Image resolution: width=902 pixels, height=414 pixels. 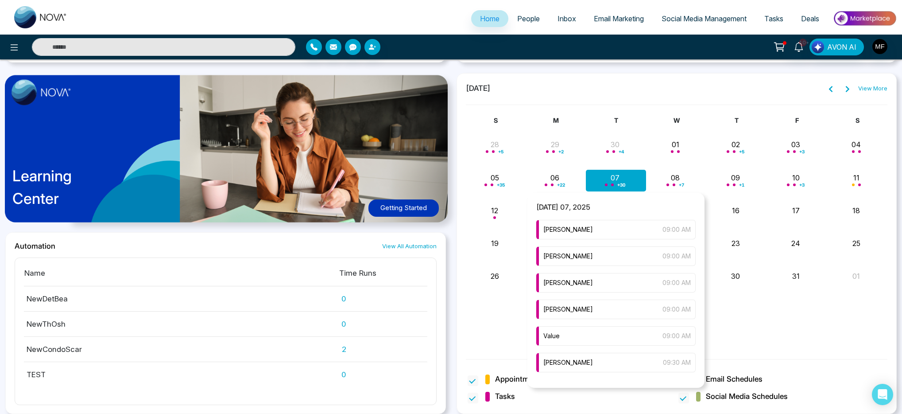 I want to click on td: NewThOsh, so click(x=181, y=324).